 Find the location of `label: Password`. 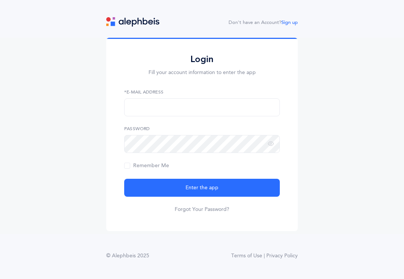

label: Password is located at coordinates (202, 129).